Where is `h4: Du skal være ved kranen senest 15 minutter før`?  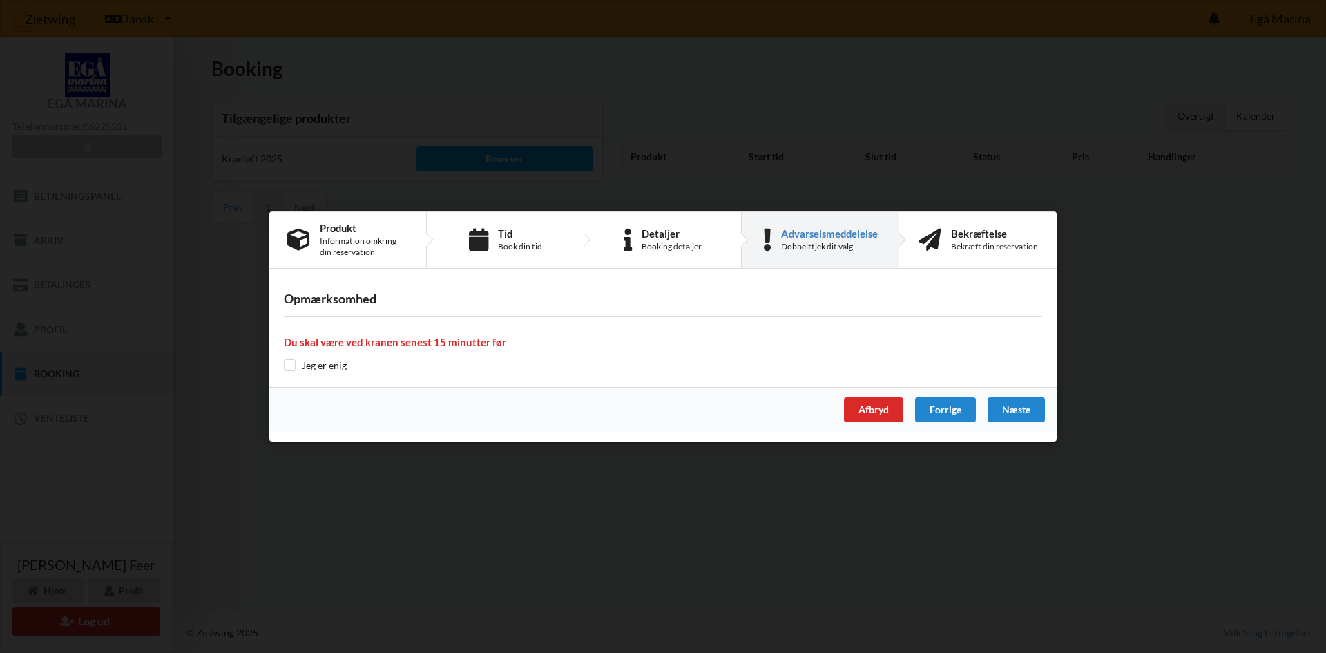
h4: Du skal være ved kranen senest 15 minutter før is located at coordinates (663, 342).